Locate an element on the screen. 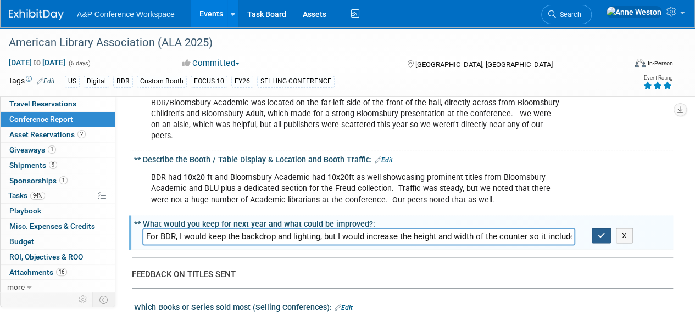 The width and height of the screenshot is (695, 321). td: Toggle Event Tabs is located at coordinates (104, 300).